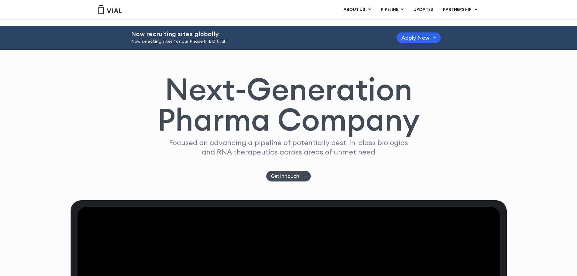  What do you see at coordinates (288, 176) in the screenshot?
I see `a: Get in touch` at bounding box center [288, 176].